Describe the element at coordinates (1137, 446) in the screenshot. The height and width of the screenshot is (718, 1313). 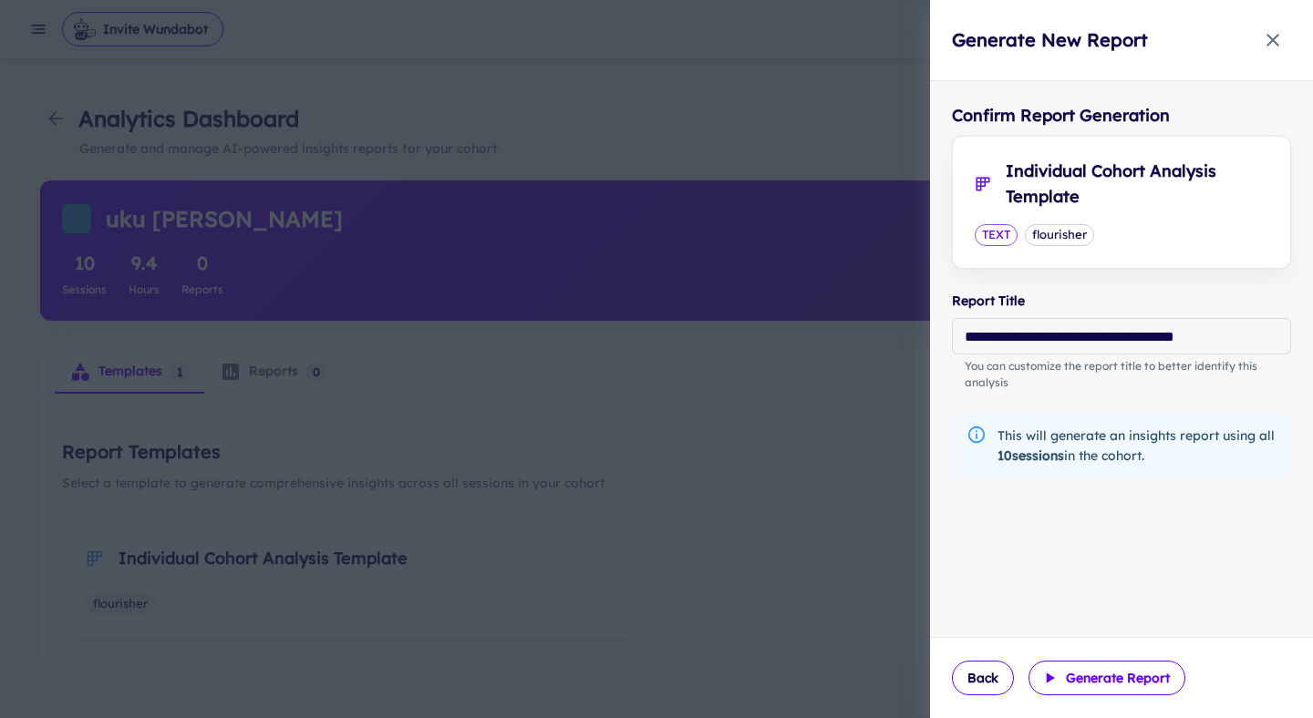
I see `div: This will generate an insights report using all in the cohort.` at that location.